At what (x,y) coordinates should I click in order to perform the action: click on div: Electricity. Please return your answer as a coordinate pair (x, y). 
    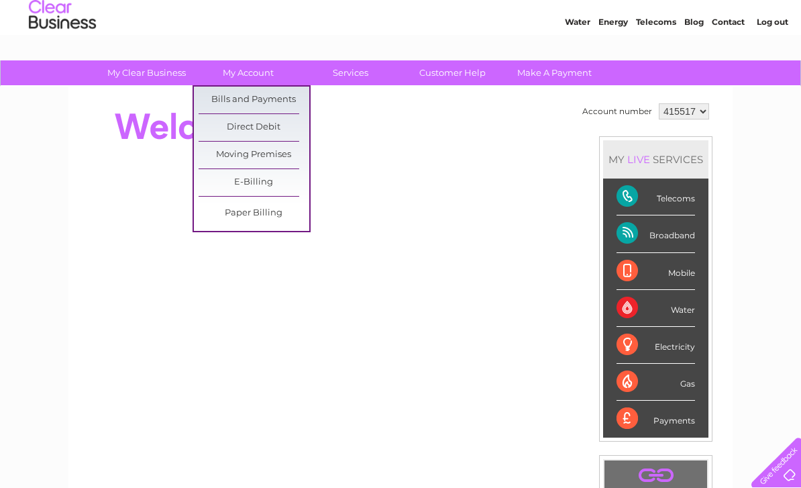
    Looking at the image, I should click on (656, 345).